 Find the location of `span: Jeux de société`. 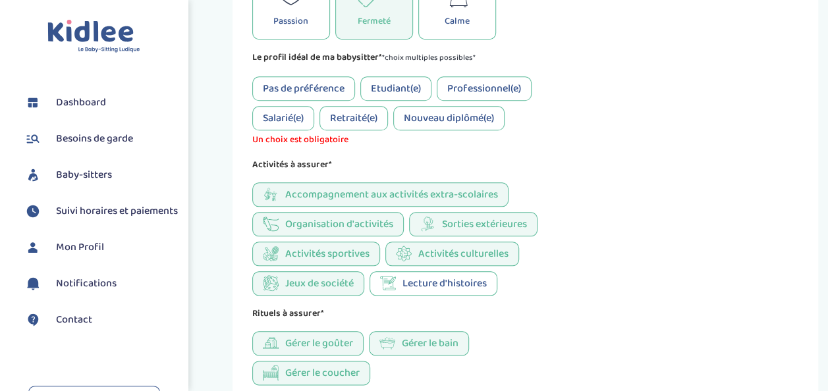

span: Jeux de société is located at coordinates (319, 283).